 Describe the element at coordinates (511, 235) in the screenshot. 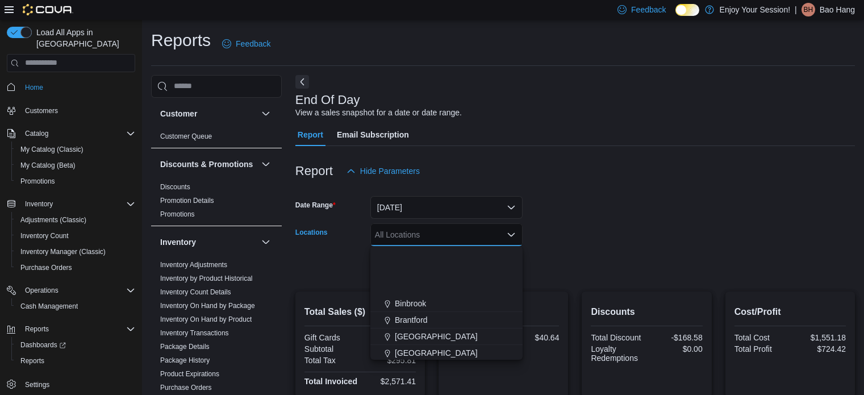

I see `button: Close list of options` at that location.